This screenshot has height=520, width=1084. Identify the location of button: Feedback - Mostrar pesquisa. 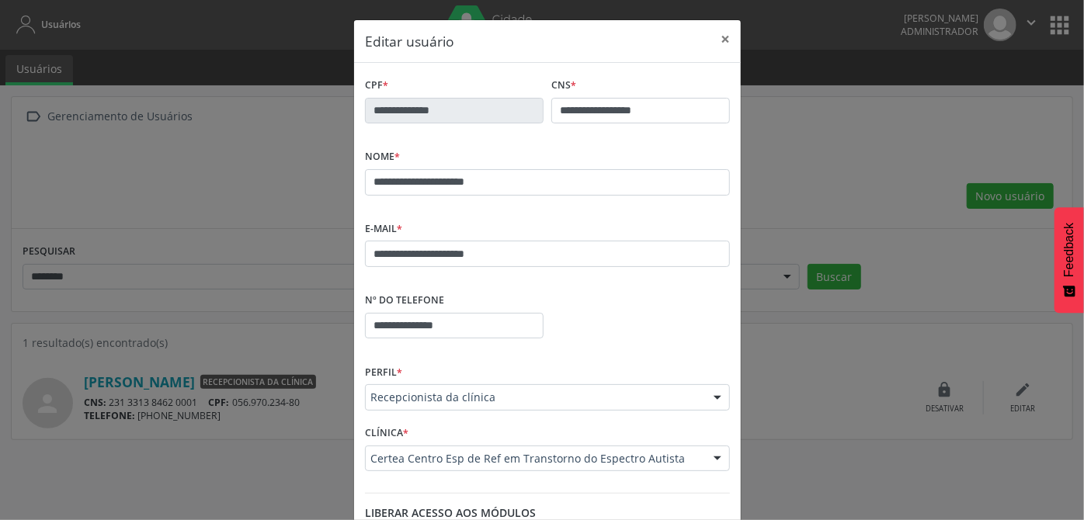
(1070, 260).